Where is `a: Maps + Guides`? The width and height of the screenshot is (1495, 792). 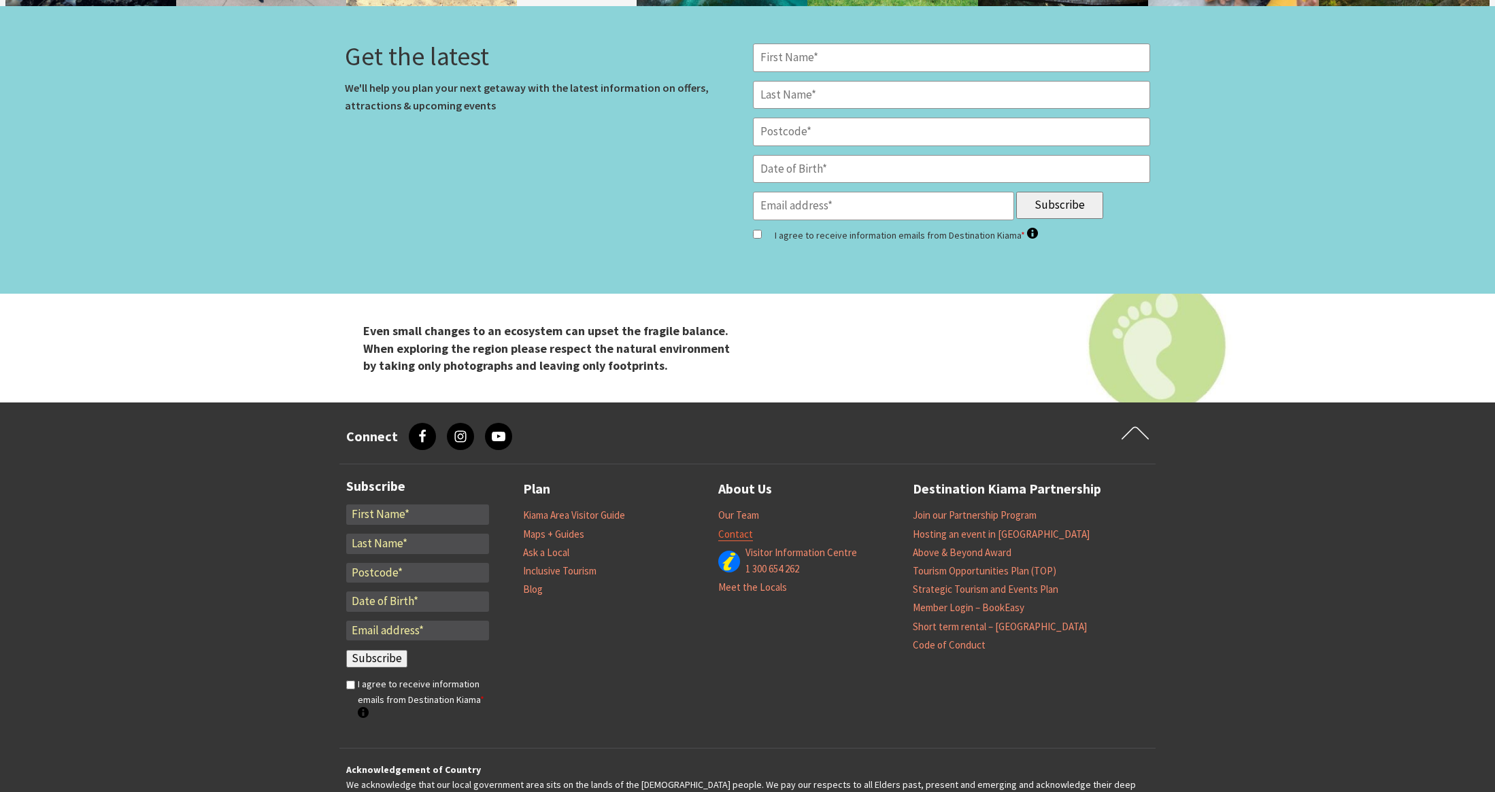
a: Maps + Guides is located at coordinates (554, 535).